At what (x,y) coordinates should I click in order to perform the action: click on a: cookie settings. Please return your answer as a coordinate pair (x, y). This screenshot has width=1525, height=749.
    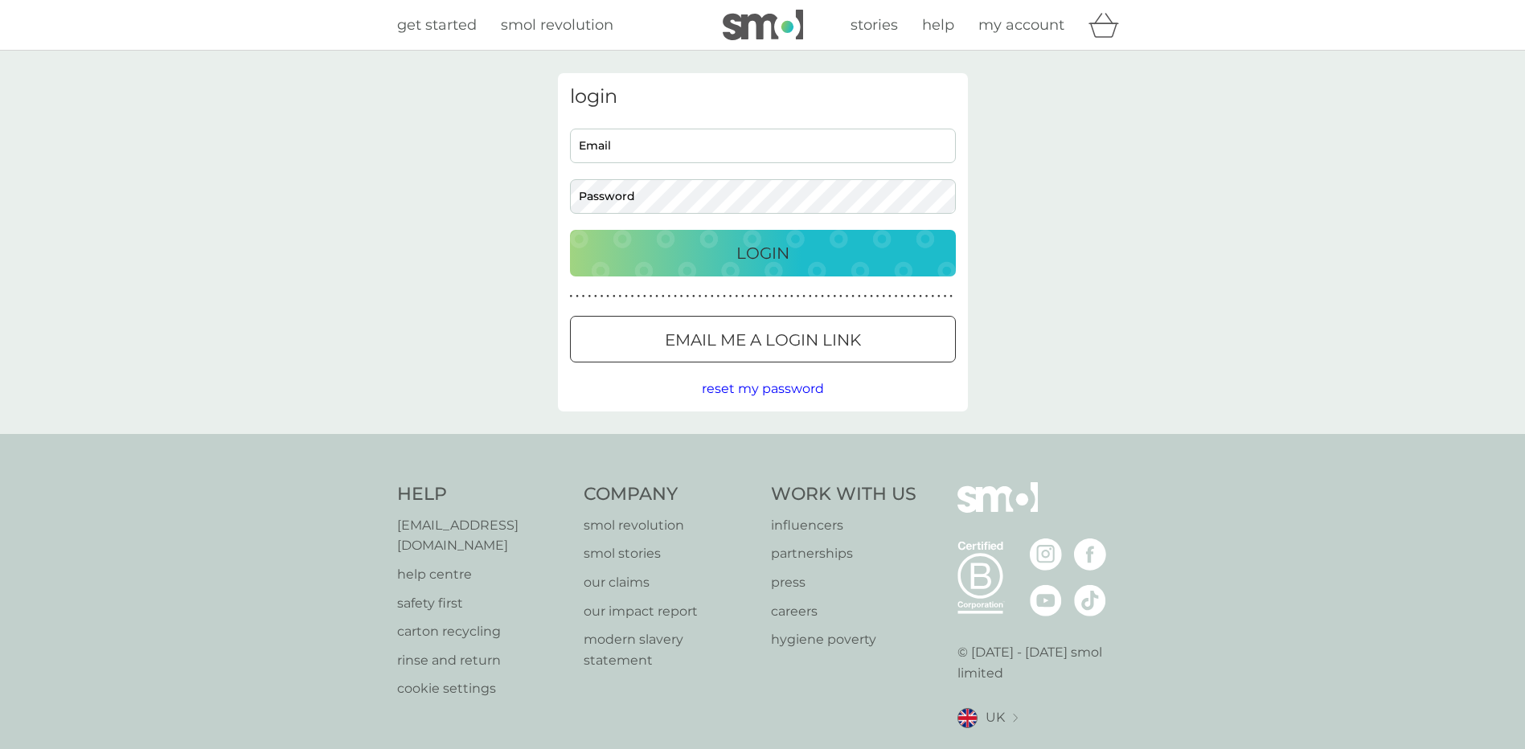
    Looking at the image, I should click on (482, 689).